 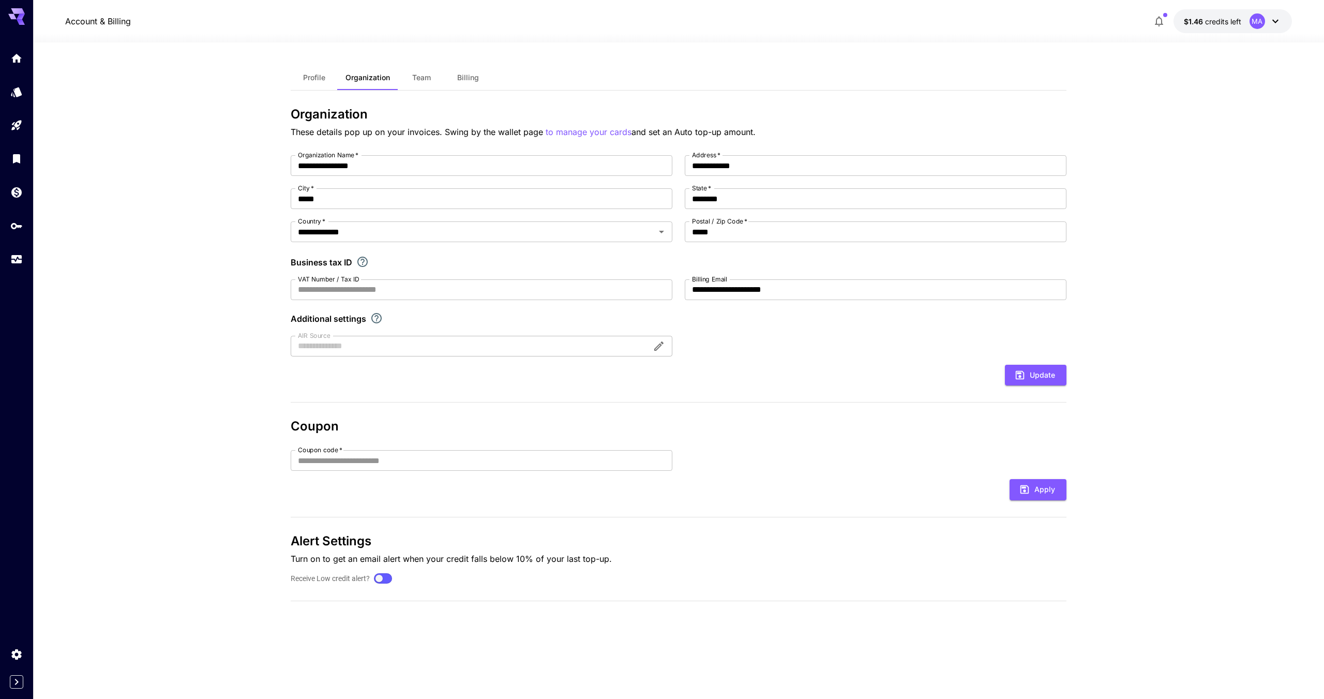 What do you see at coordinates (1257, 21) in the screenshot?
I see `div: MA` at bounding box center [1257, 21].